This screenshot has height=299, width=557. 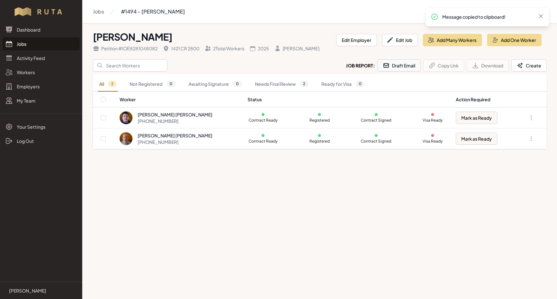 What do you see at coordinates (215, 84) in the screenshot?
I see `a: Awaiting Signature` at bounding box center [215, 84].